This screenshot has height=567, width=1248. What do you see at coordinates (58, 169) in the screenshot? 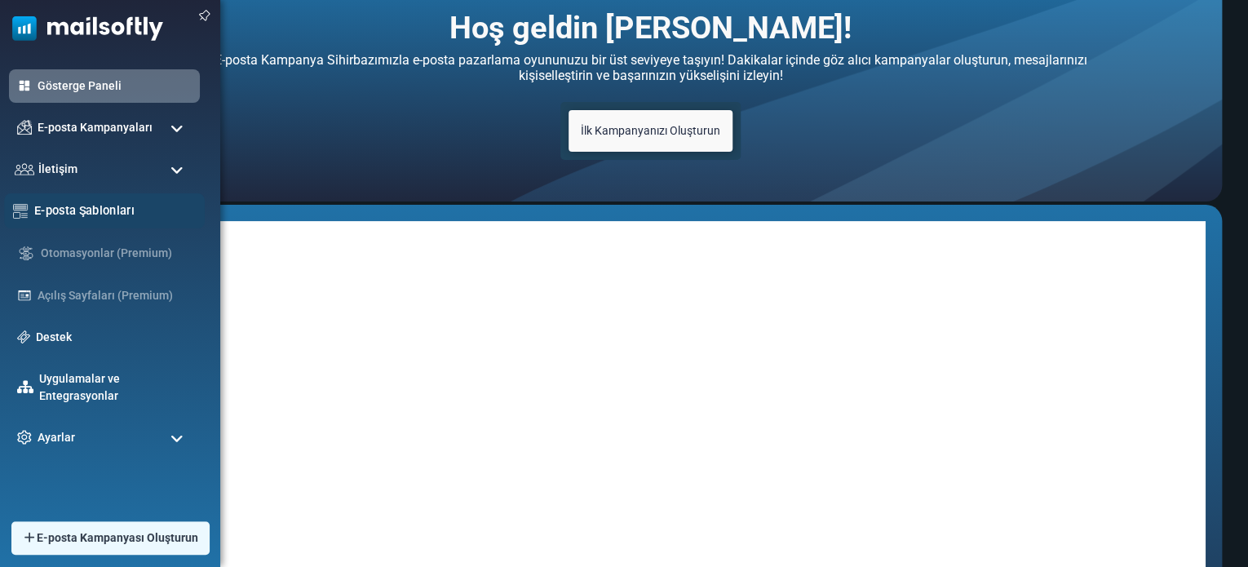
I see `font: İletişim` at bounding box center [58, 169].